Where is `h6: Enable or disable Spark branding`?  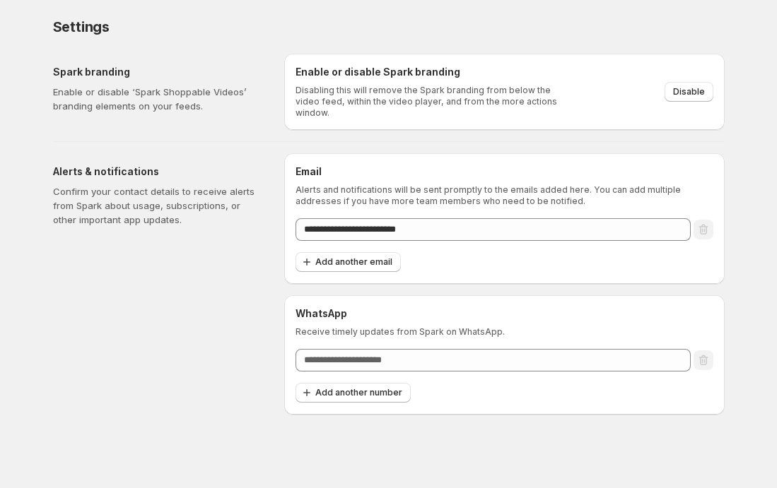 h6: Enable or disable Spark branding is located at coordinates (431, 72).